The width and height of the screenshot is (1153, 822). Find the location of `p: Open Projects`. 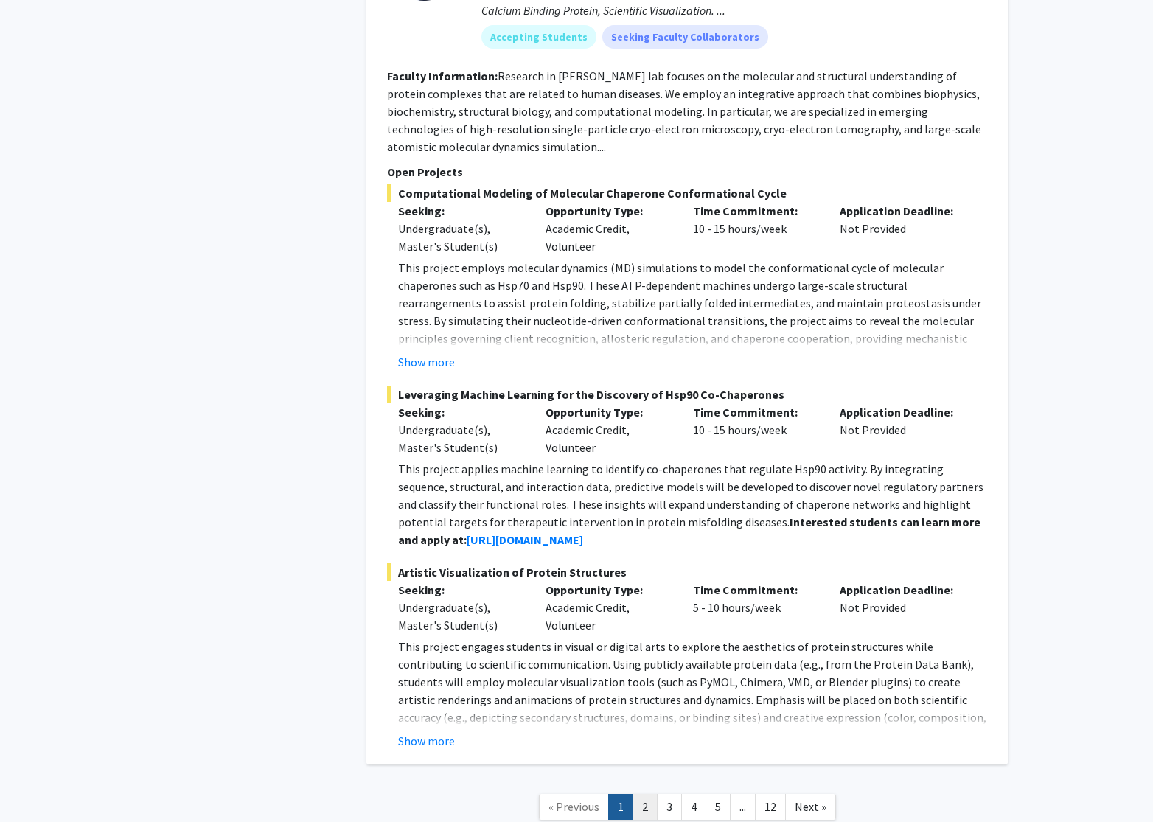

p: Open Projects is located at coordinates (687, 172).